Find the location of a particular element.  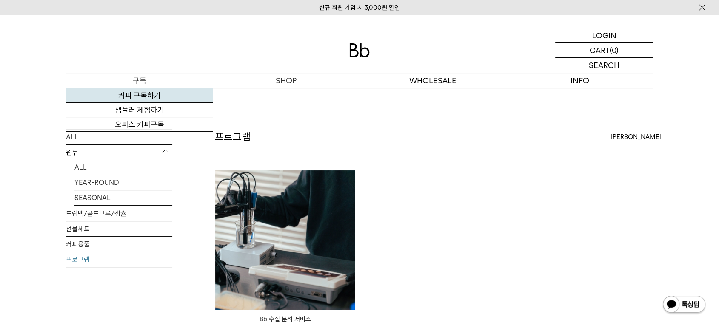

p: INFO is located at coordinates (580, 80).